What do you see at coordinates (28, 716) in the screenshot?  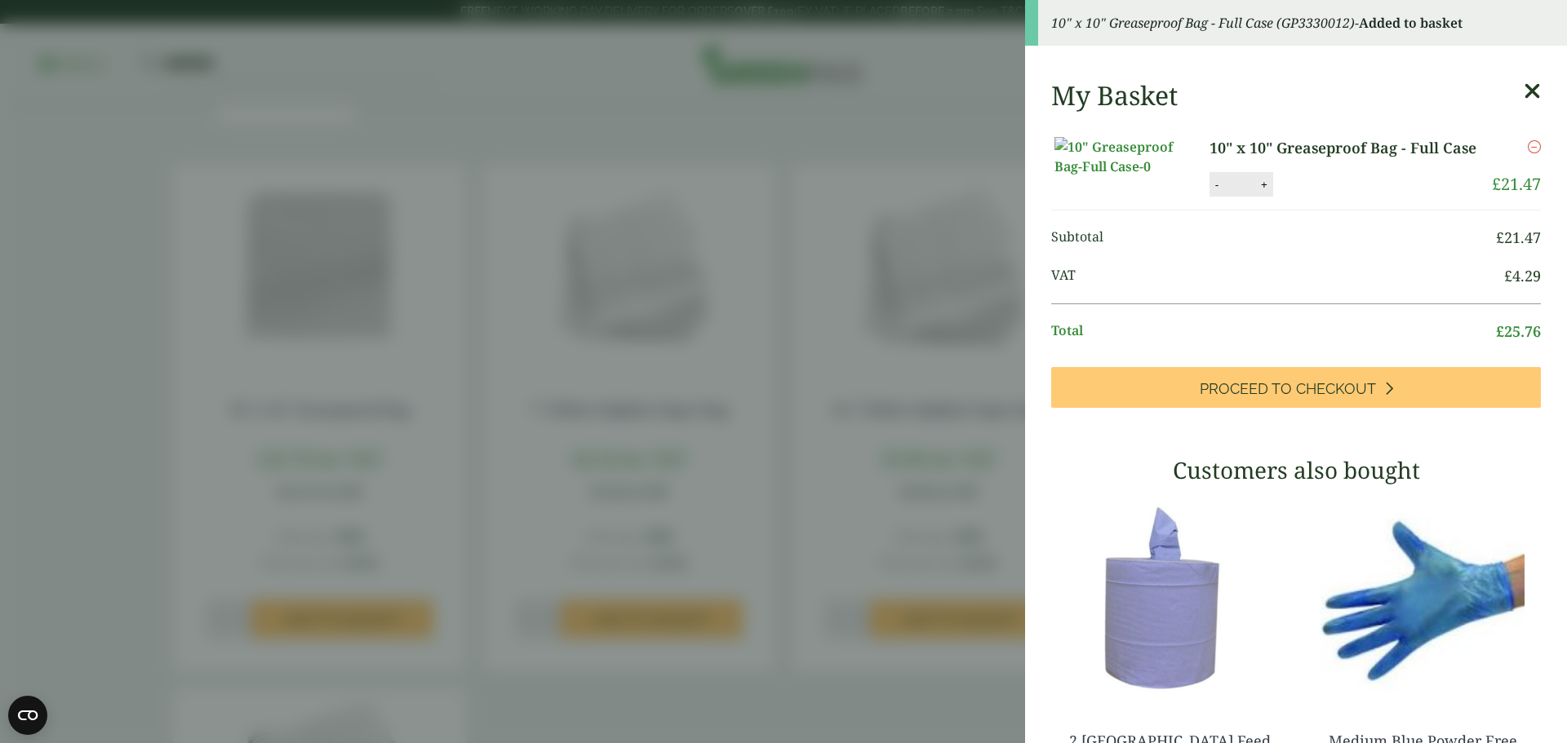 I see `button: Open CMP widget` at bounding box center [28, 716].